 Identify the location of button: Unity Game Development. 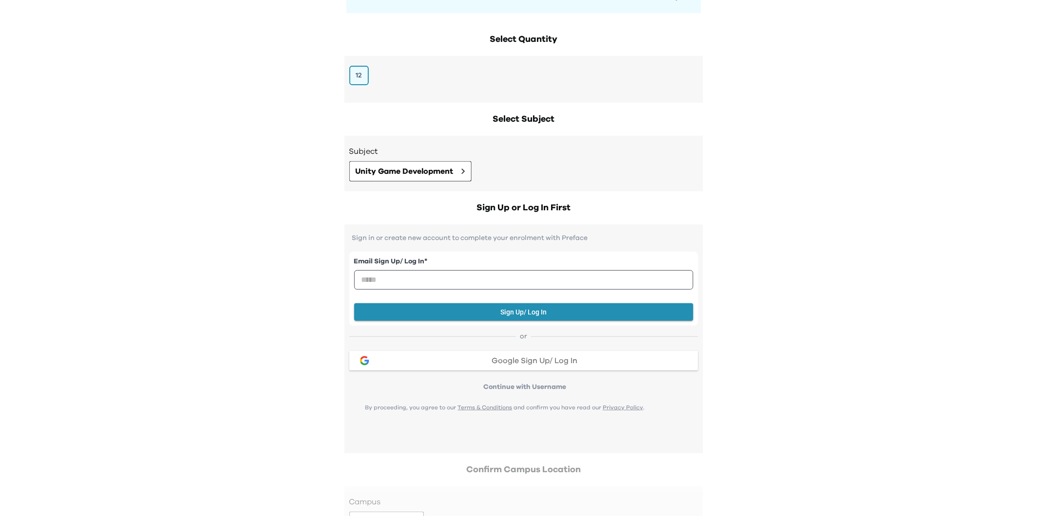
(410, 172).